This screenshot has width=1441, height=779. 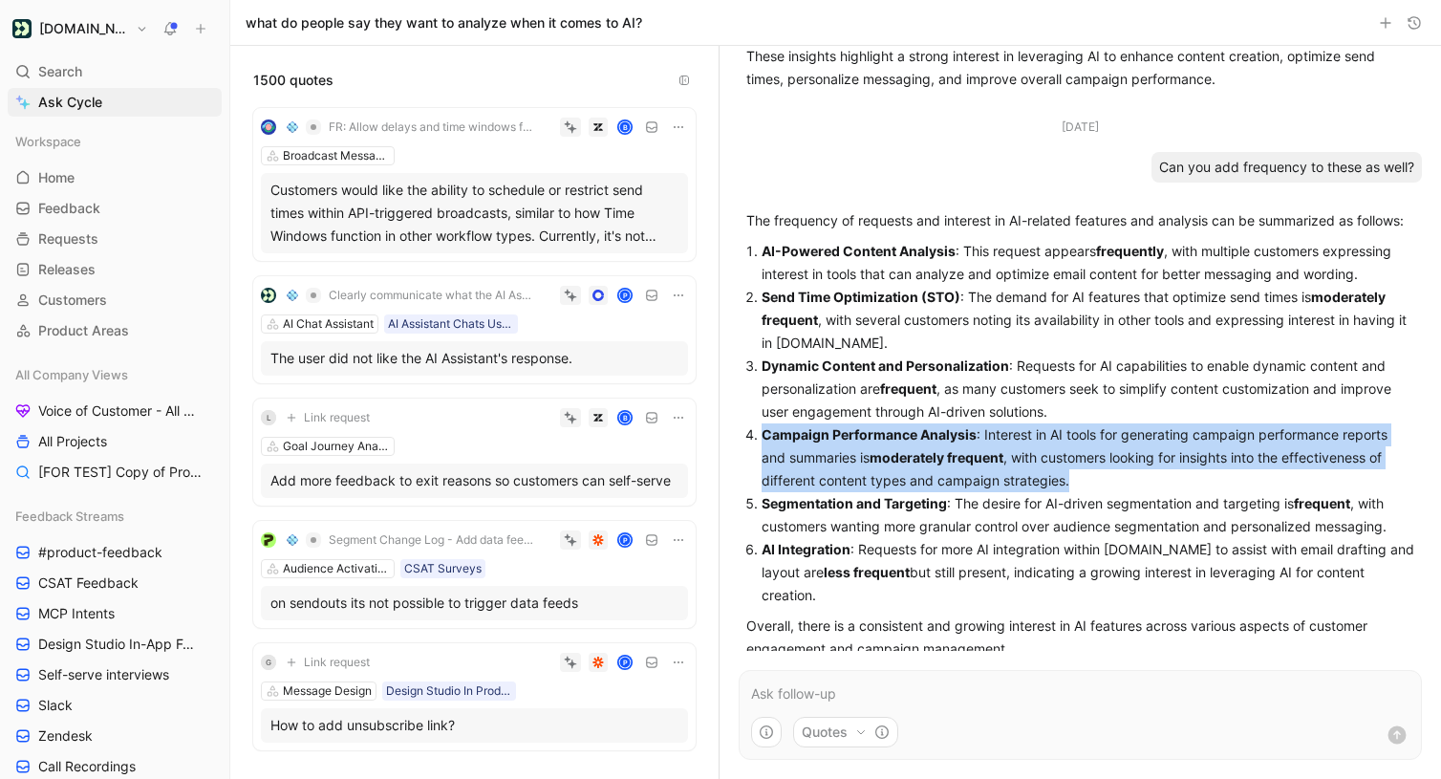 I want to click on div: AI Chat Assistant, so click(x=328, y=324).